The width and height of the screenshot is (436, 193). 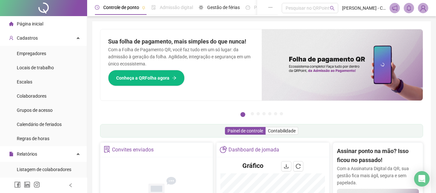 I want to click on span: Regras de horas, so click(x=33, y=139).